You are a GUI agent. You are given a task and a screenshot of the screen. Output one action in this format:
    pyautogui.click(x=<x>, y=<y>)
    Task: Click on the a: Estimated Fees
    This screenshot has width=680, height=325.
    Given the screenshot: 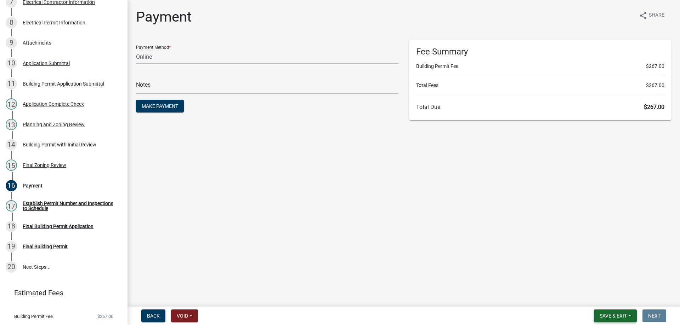 What is the action you would take?
    pyautogui.click(x=61, y=293)
    